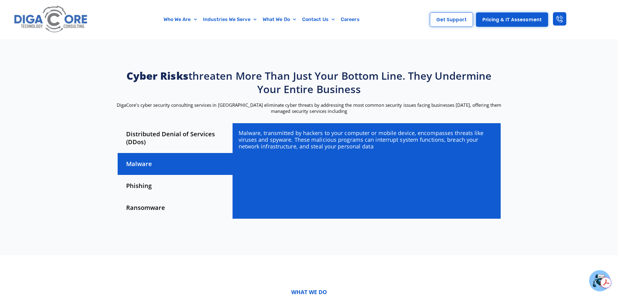 This screenshot has width=618, height=299. I want to click on strong: Cyber risks, so click(158, 76).